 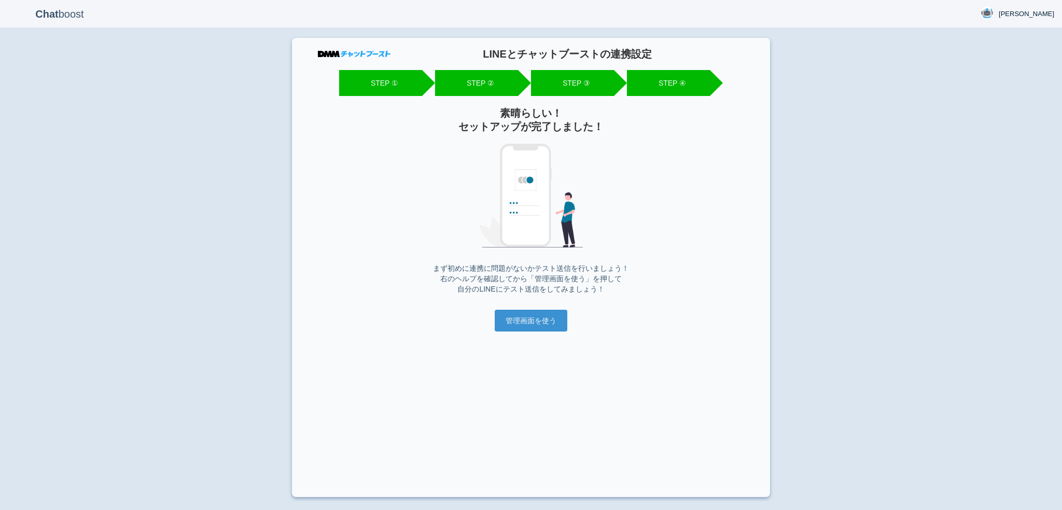 What do you see at coordinates (573, 83) in the screenshot?
I see `li: STEP ③` at bounding box center [573, 83].